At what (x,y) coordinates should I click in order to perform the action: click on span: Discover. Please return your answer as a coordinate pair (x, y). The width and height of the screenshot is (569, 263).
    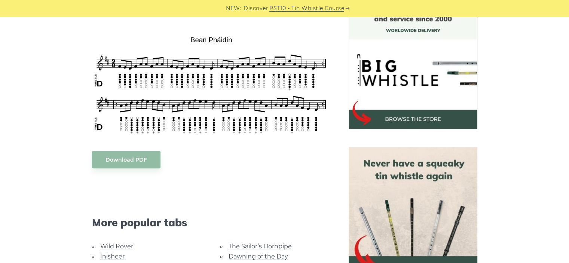
    Looking at the image, I should click on (256, 8).